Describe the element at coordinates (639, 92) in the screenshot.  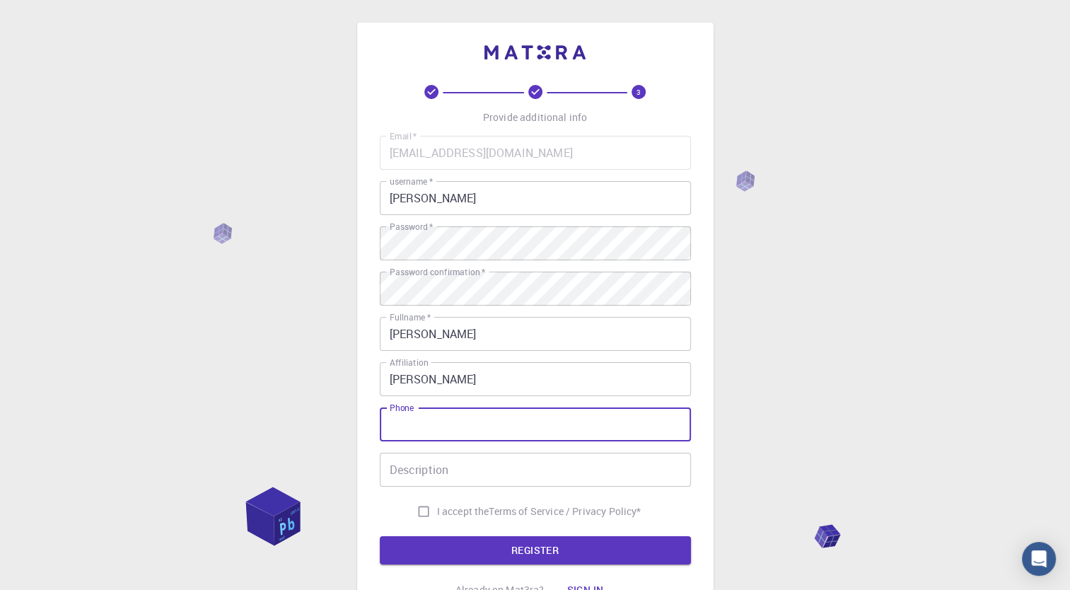
I see `text: 3` at that location.